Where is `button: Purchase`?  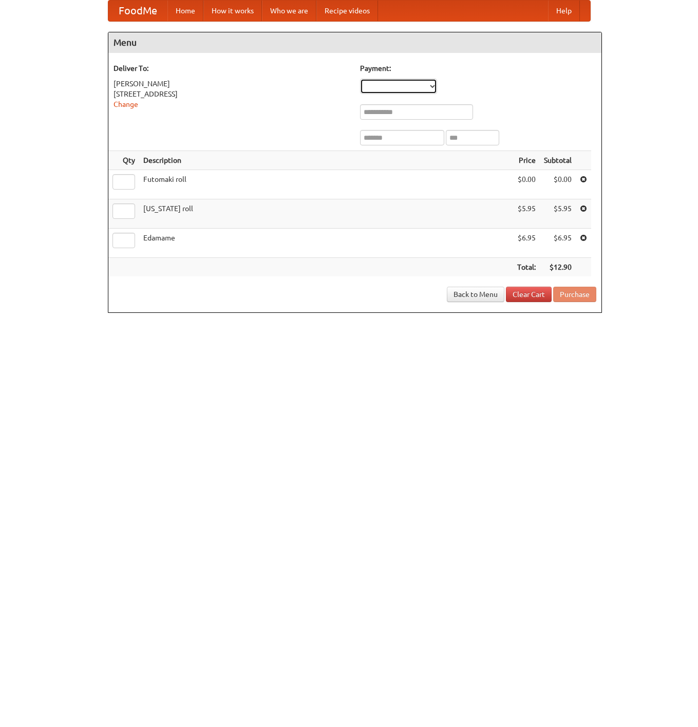 button: Purchase is located at coordinates (575, 294).